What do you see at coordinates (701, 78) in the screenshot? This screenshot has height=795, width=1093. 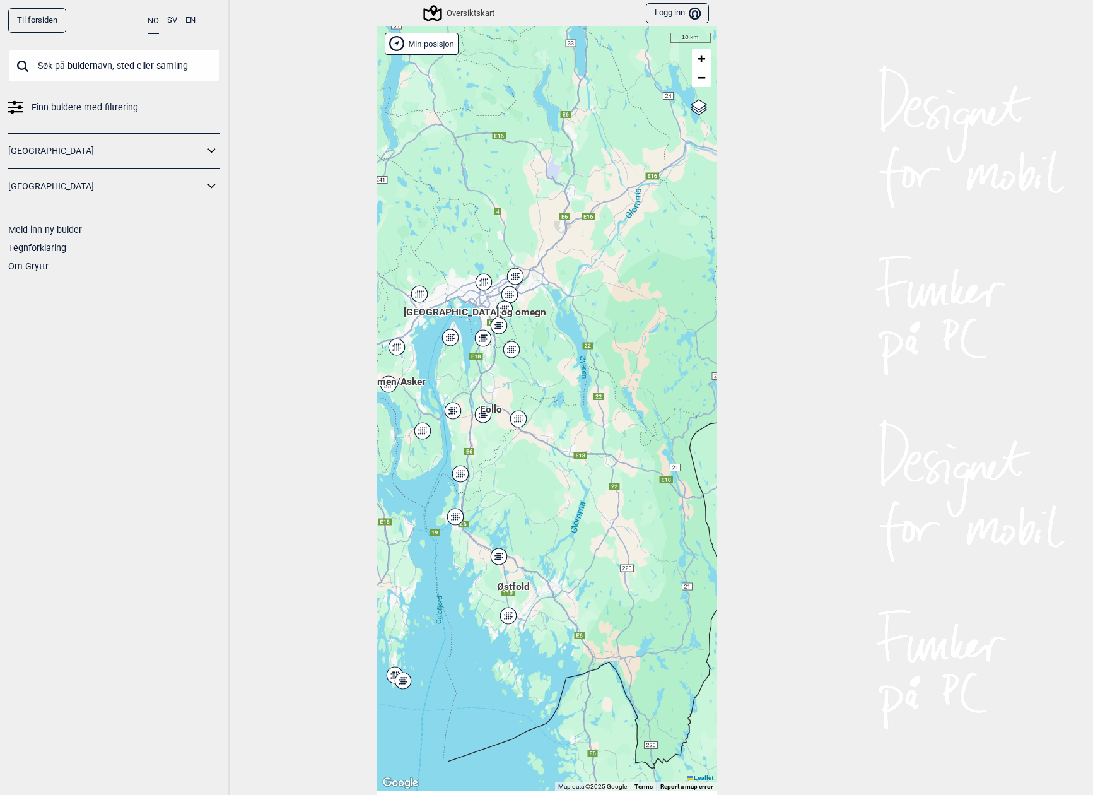 I see `a: Zoom out` at bounding box center [701, 78].